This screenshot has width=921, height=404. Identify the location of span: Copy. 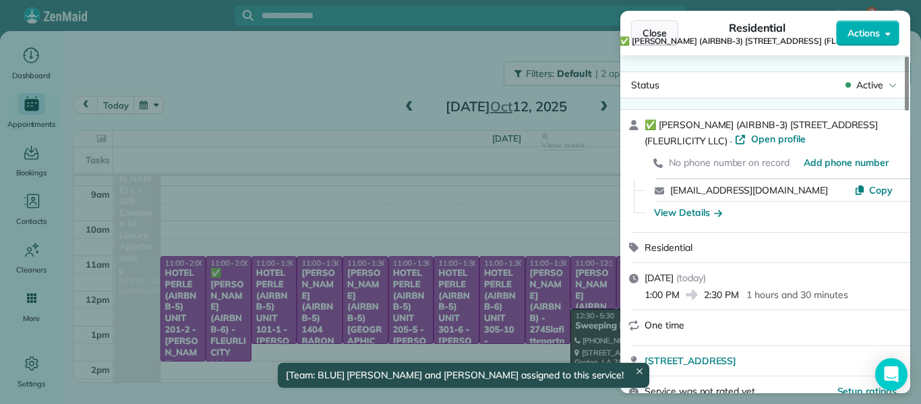
(881, 190).